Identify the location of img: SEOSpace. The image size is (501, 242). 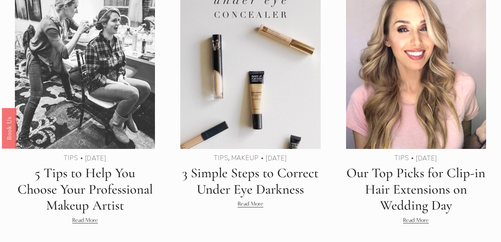
(56, 9).